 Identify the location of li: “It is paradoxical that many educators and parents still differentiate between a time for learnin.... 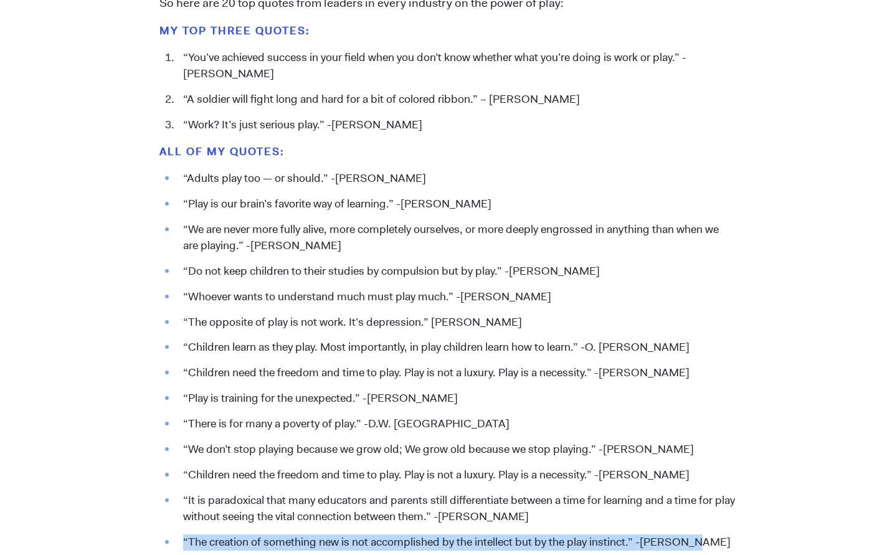
(456, 509).